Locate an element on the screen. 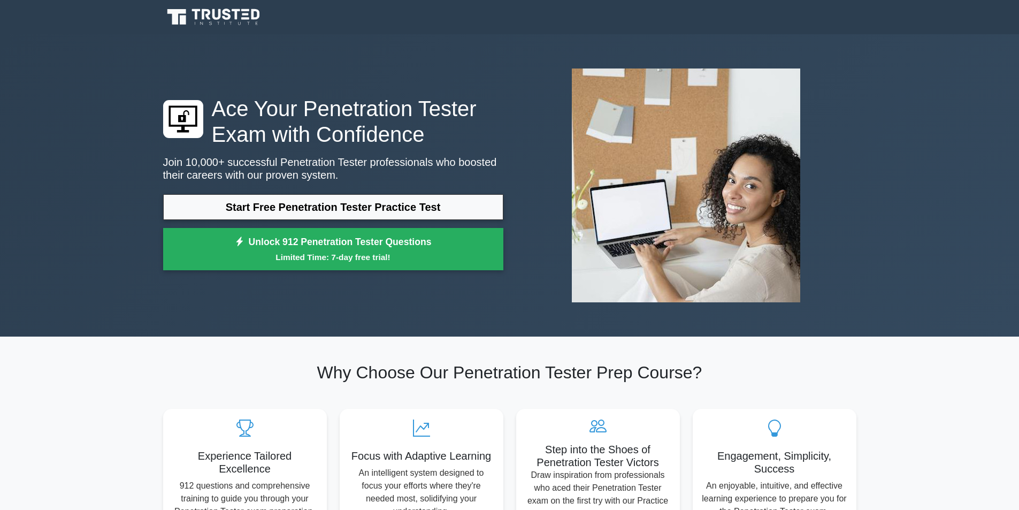 Image resolution: width=1019 pixels, height=510 pixels. a: Unlock 912 Penetration Tester QuestionsLimited Time: 7-day free trial! is located at coordinates (333, 249).